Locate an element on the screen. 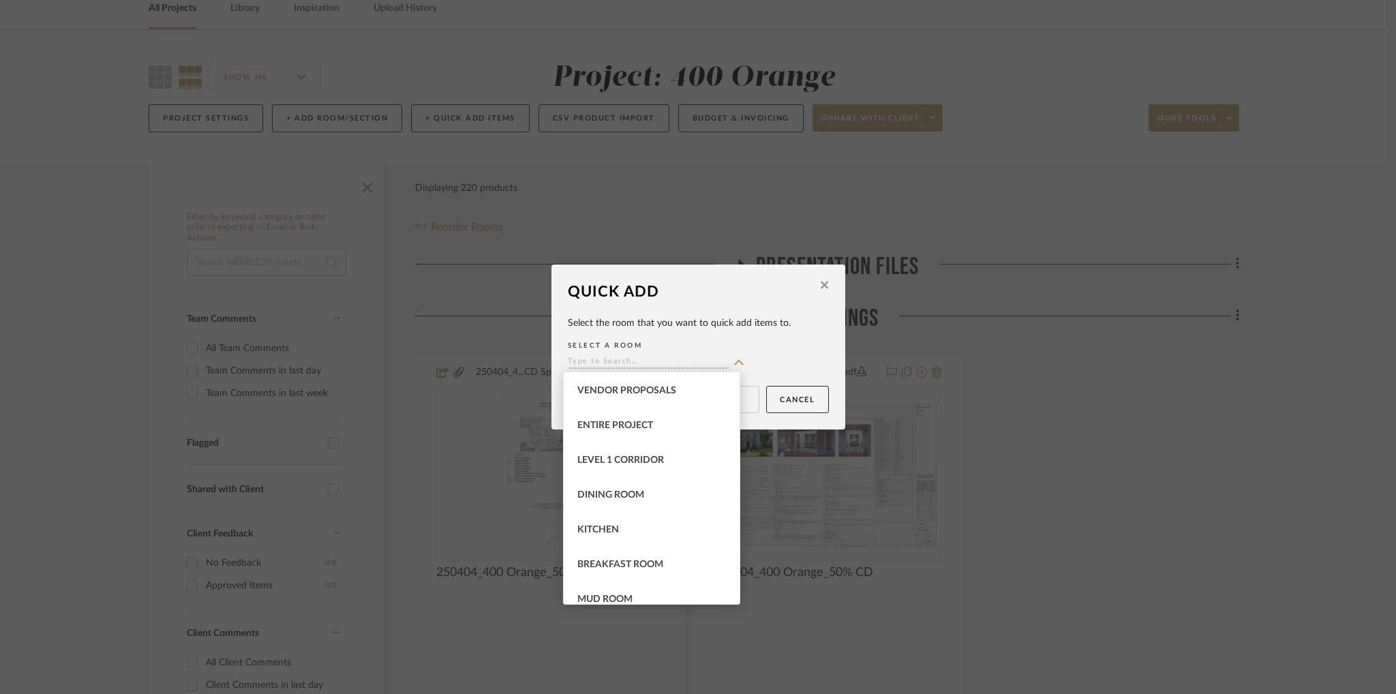  div: Select the room that you want to quick add items to. is located at coordinates (698, 323).